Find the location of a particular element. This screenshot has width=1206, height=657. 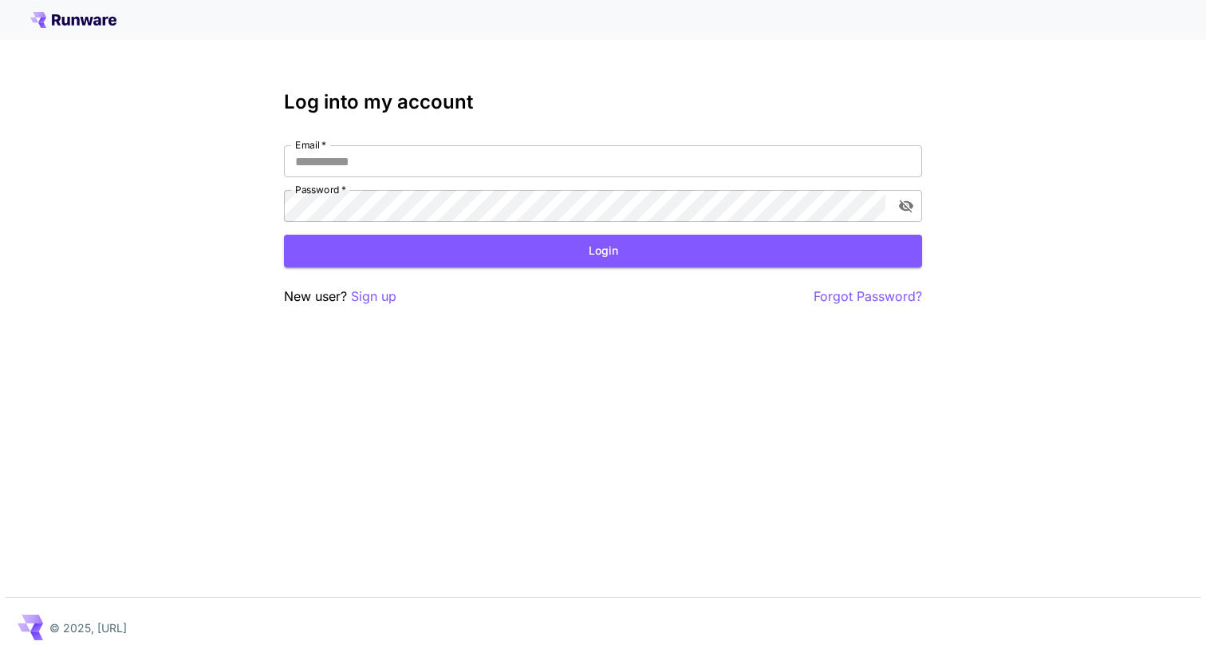

button: Login is located at coordinates (603, 251).